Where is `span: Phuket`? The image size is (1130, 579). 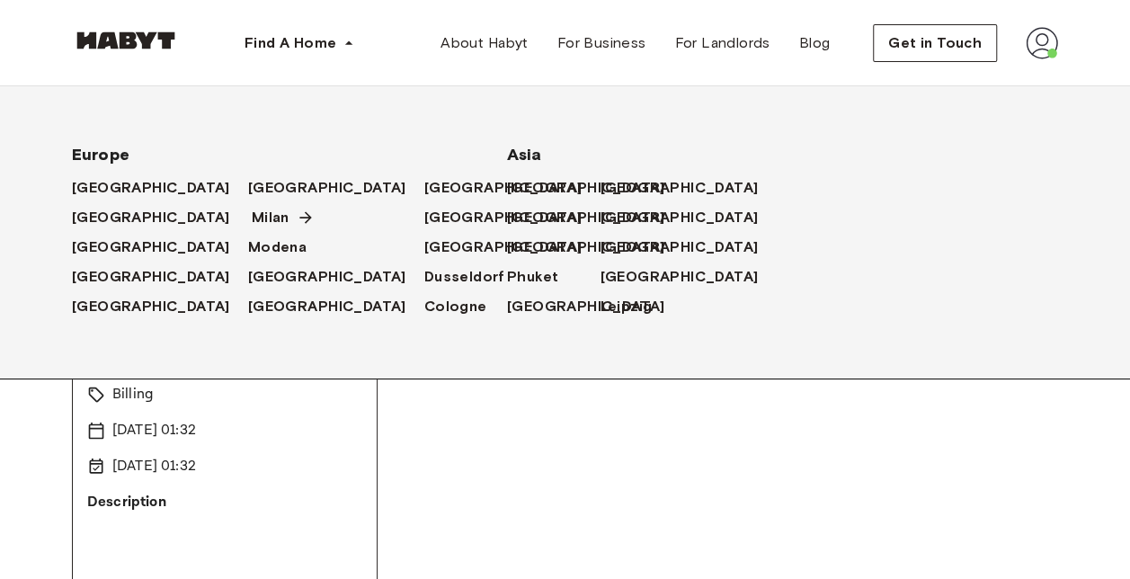
span: Phuket is located at coordinates (532, 277).